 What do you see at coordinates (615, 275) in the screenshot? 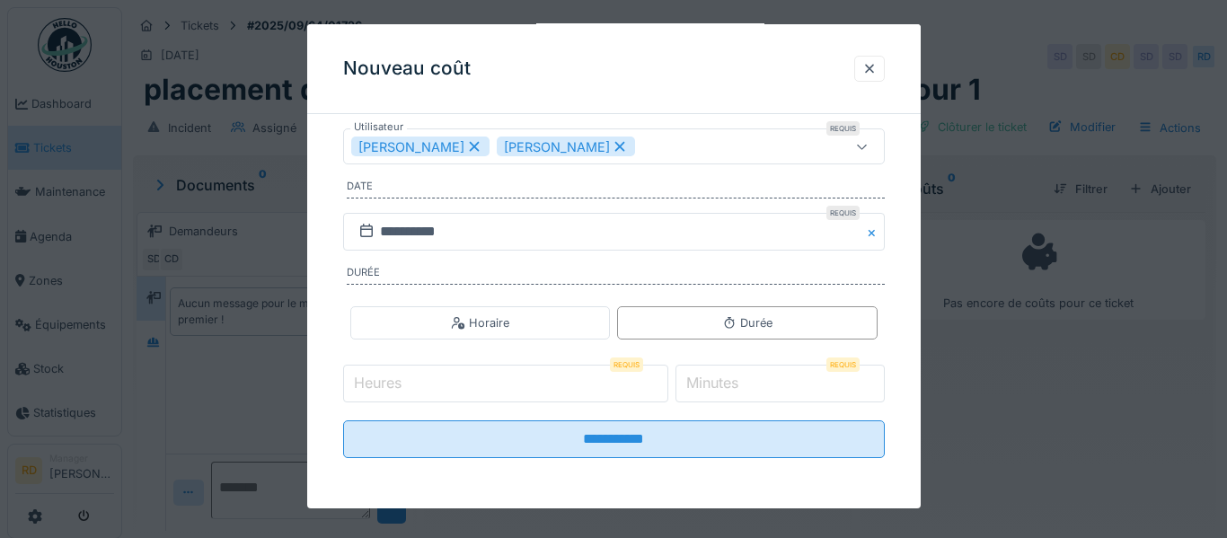
I see `label: Durée` at bounding box center [615, 275].